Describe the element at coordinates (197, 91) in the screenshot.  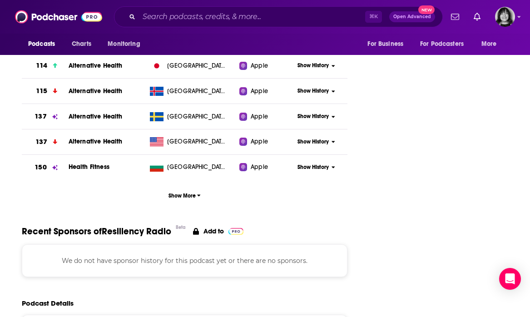
I see `span: Iceland` at that location.